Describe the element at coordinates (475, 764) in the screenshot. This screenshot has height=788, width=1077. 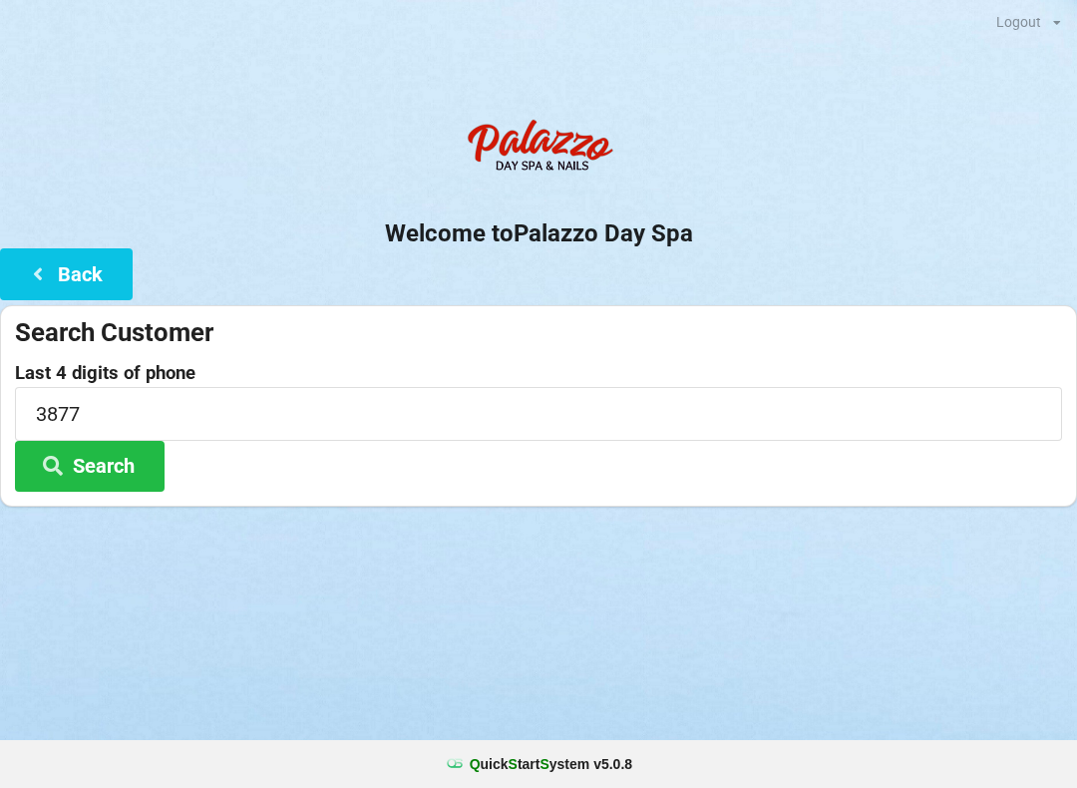
I see `span: Q` at that location.